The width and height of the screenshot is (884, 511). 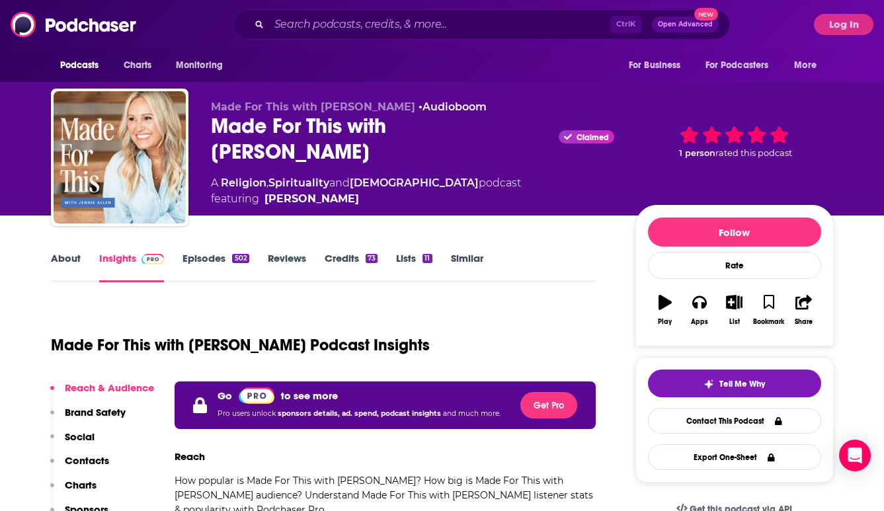 What do you see at coordinates (359, 414) in the screenshot?
I see `p: Pro users unlock and much more.` at bounding box center [359, 414].